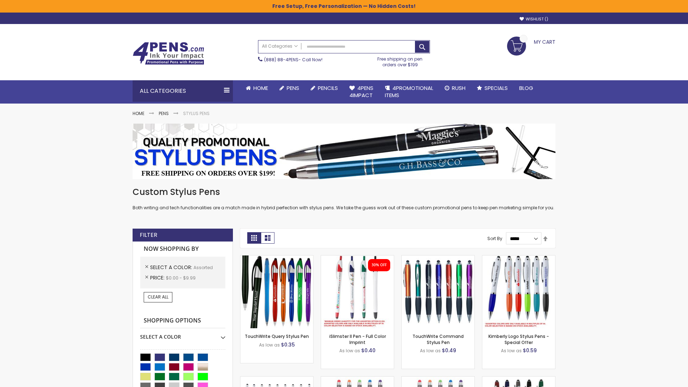  What do you see at coordinates (344, 151) in the screenshot?
I see `img: Stylus Pens` at bounding box center [344, 151].